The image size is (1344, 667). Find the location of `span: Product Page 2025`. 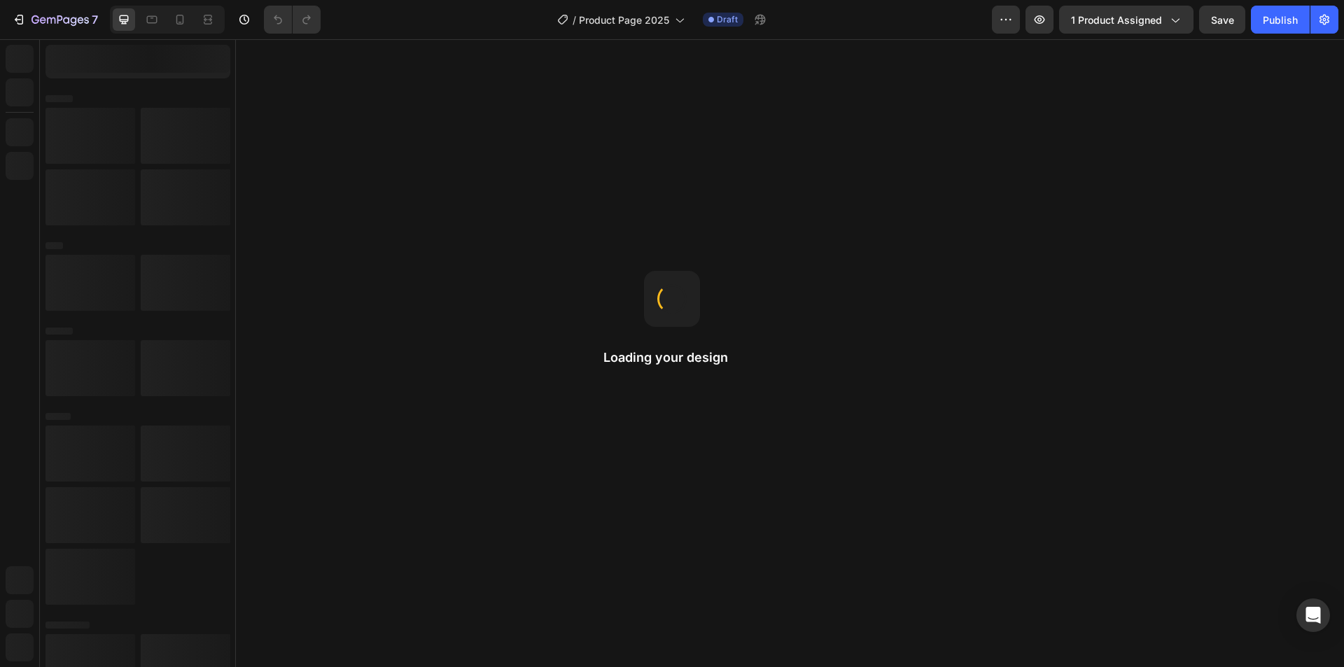

span: Product Page 2025 is located at coordinates (624, 20).